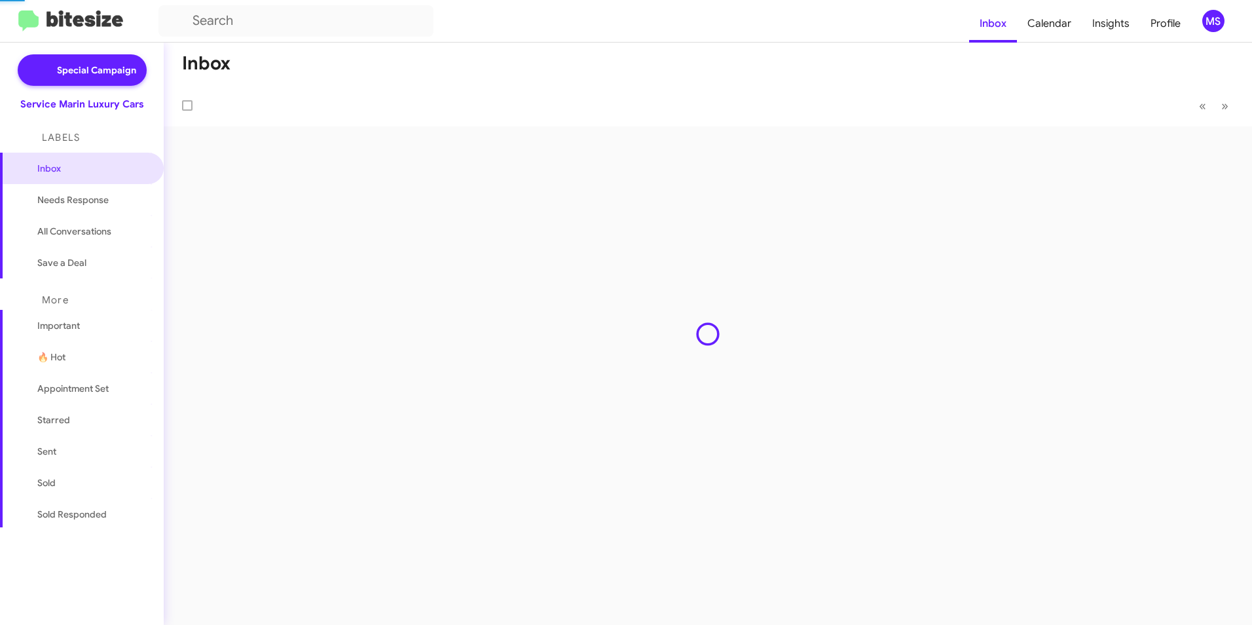 The width and height of the screenshot is (1252, 625). I want to click on a: Special Campaign, so click(82, 70).